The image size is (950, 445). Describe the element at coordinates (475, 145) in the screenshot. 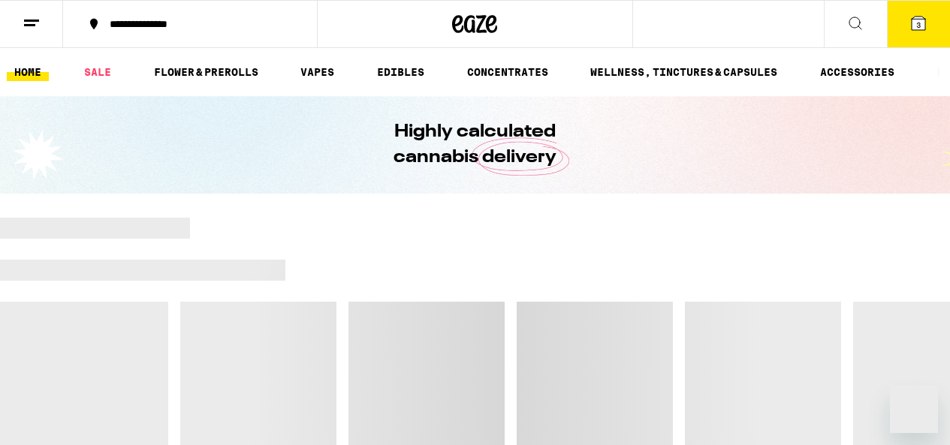

I see `h1: Highly calculated cannabis delivery` at that location.